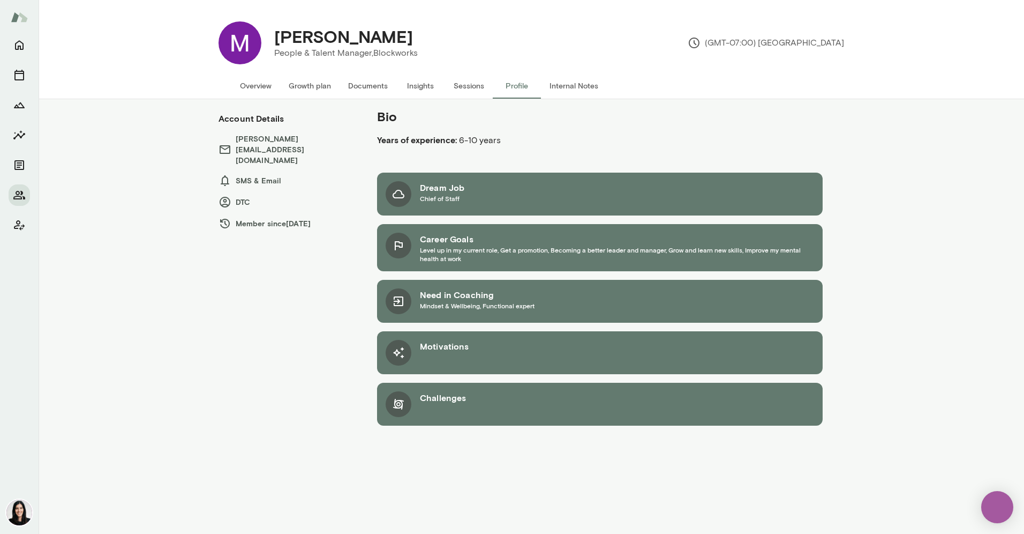  Describe the element at coordinates (346, 53) in the screenshot. I see `p: People & Talent Manager, Blockworks` at that location.